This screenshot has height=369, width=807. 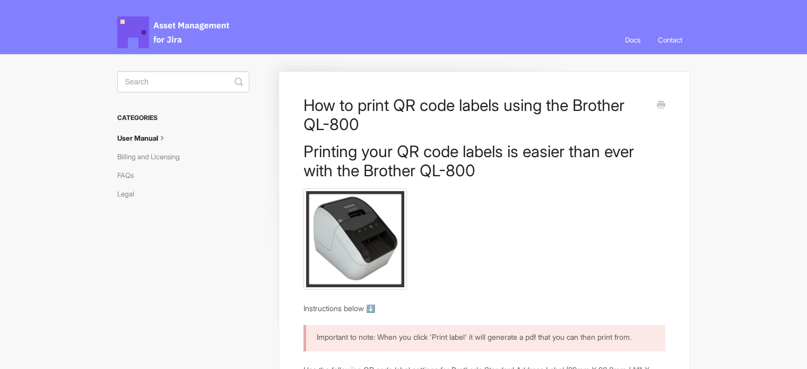 What do you see at coordinates (484, 161) in the screenshot?
I see `h1: Printing your QR code labels is easier than ever with the Brother QL-800` at bounding box center [484, 161].